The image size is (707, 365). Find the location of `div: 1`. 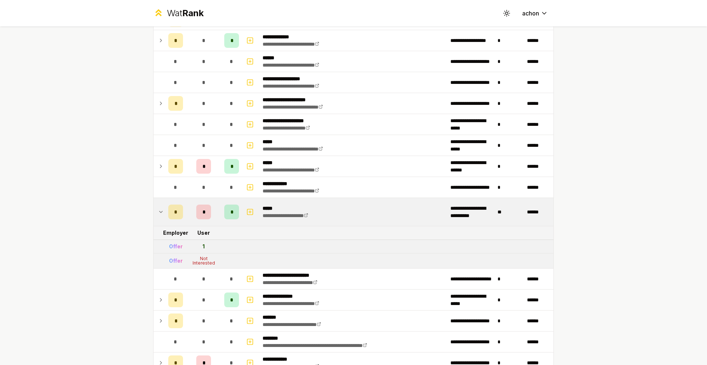

div: 1 is located at coordinates (204, 247).